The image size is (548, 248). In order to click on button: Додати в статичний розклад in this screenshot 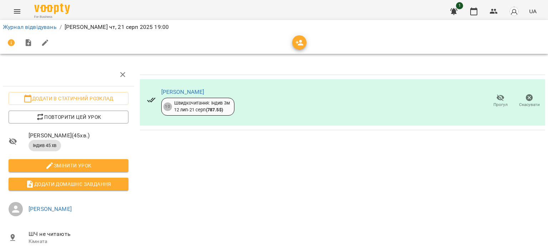, I will do `click(69, 99)`.